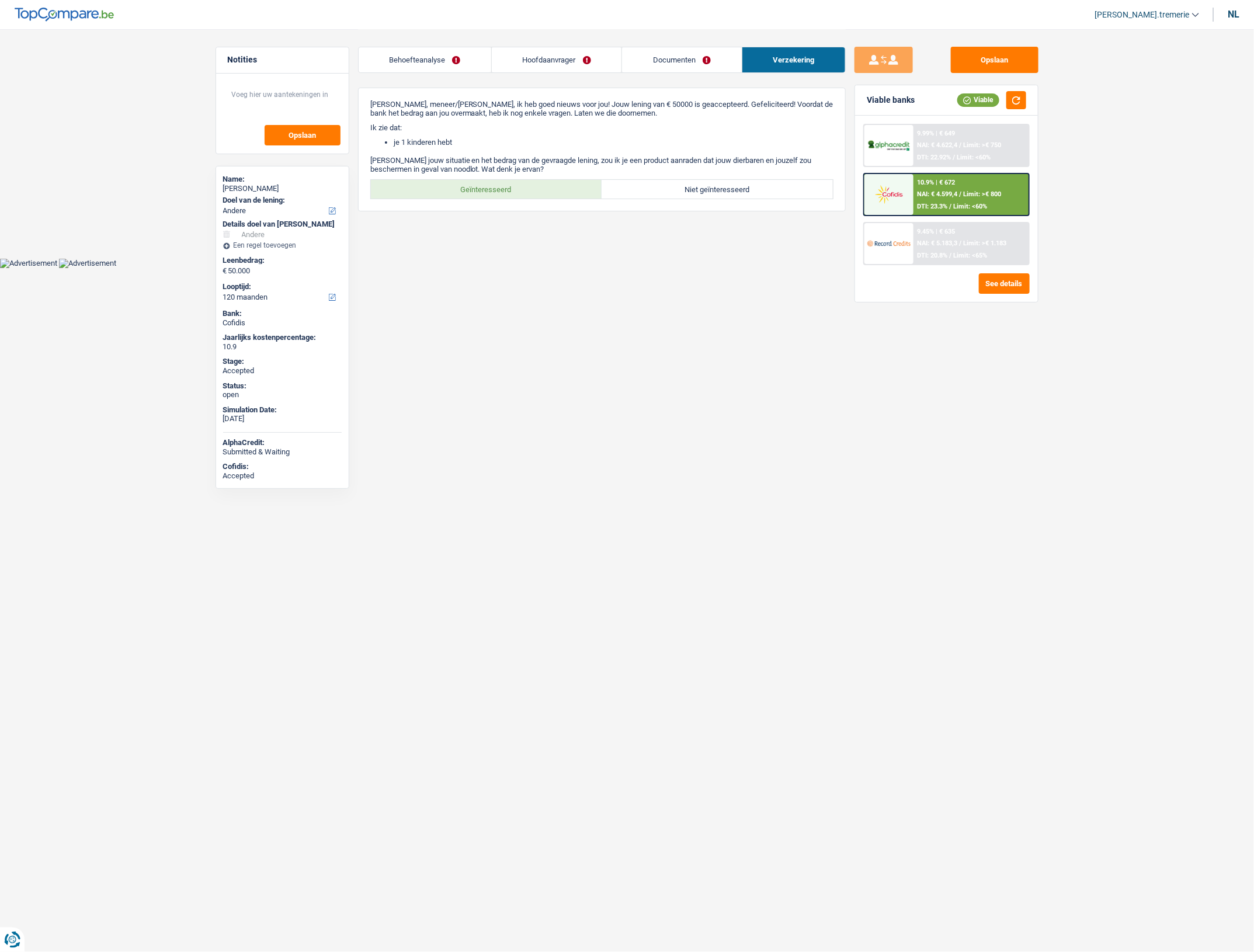  Describe the element at coordinates (936, 133) in the screenshot. I see `div: 9.99% | € 649` at that location.